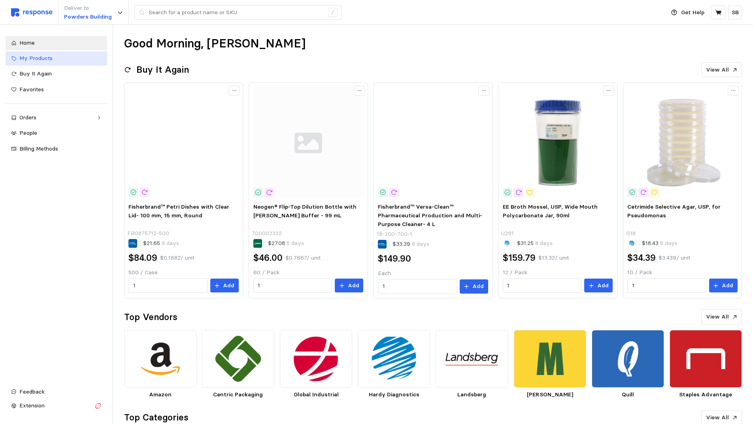 Image resolution: width=753 pixels, height=424 pixels. Describe the element at coordinates (56, 74) in the screenshot. I see `a: Buy It Again` at that location.